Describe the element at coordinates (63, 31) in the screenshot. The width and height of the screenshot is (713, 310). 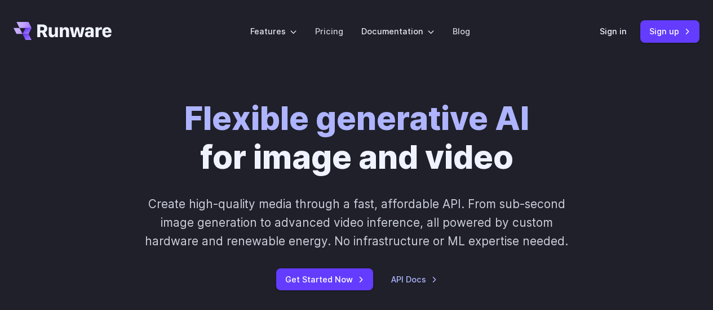
I see `a: Go to /` at that location.